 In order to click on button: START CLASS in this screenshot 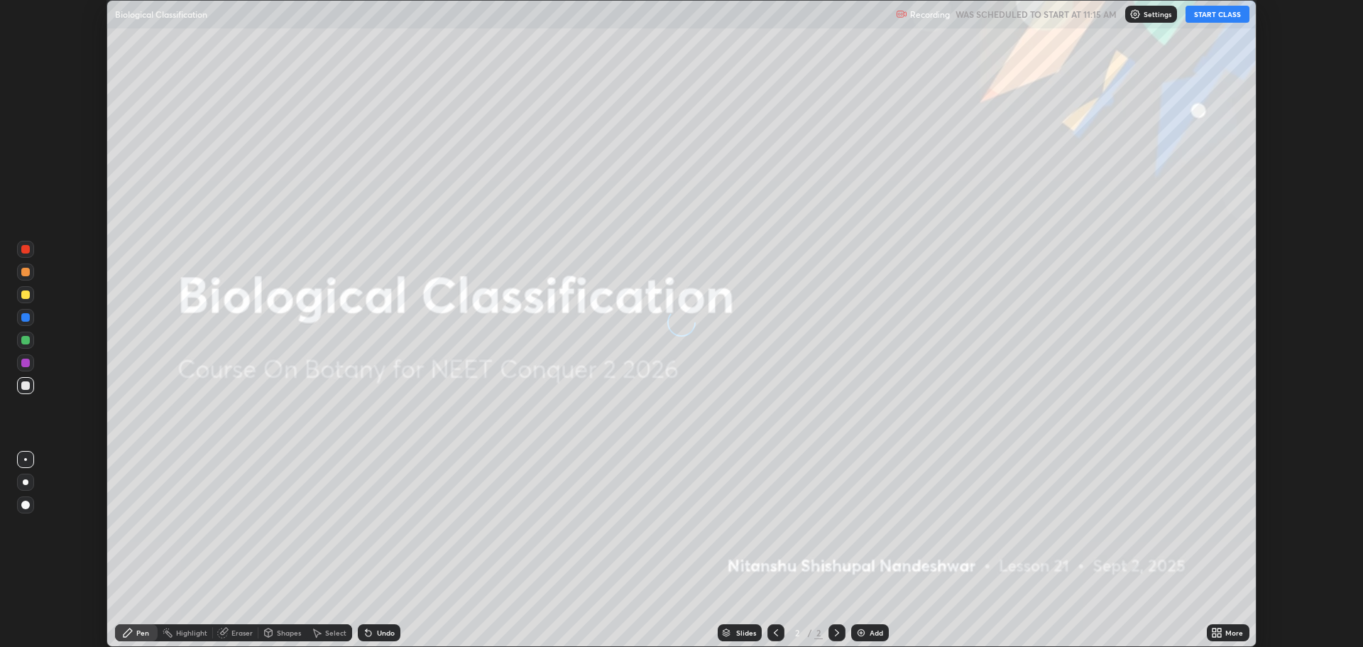, I will do `click(1217, 14)`.